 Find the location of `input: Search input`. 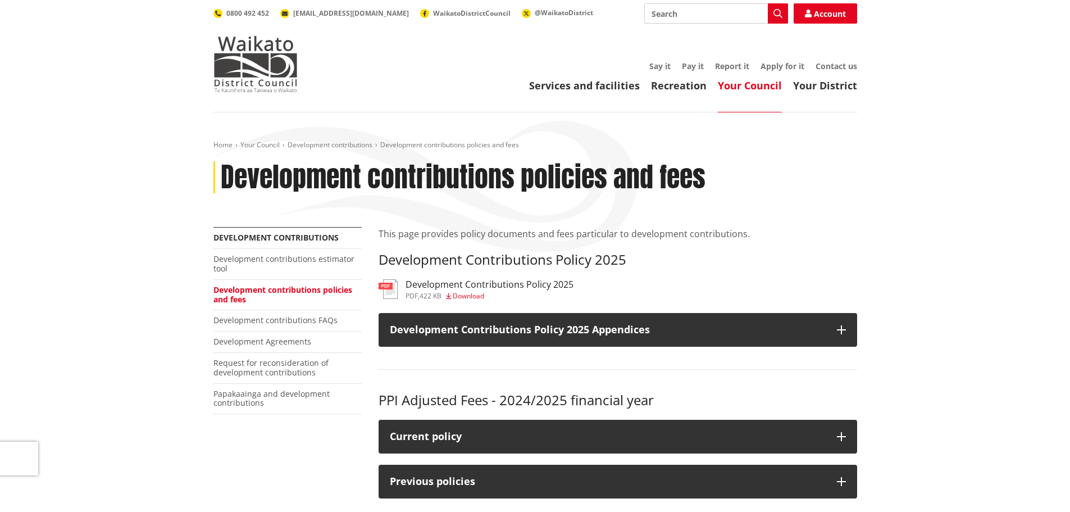

input: Search input is located at coordinates (716, 13).